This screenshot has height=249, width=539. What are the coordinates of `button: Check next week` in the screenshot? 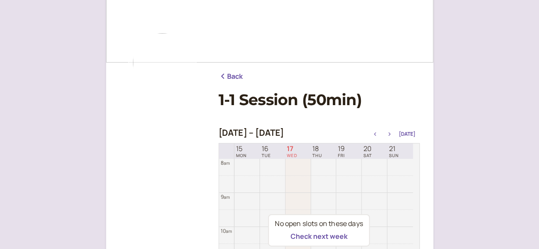 It's located at (319, 237).